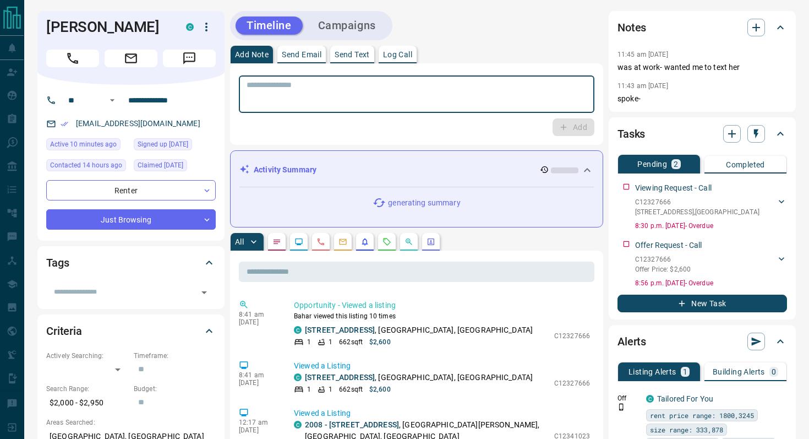 The image size is (809, 439). What do you see at coordinates (365, 242) in the screenshot?
I see `svg: Listing Alerts` at bounding box center [365, 242].